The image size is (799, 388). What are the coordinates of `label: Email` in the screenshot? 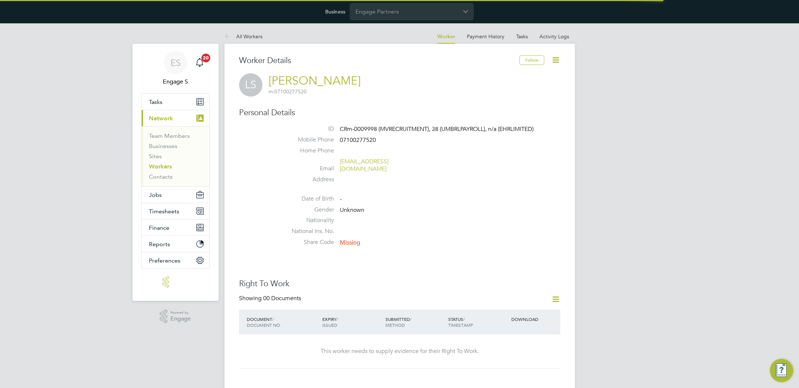 It's located at (309, 169).